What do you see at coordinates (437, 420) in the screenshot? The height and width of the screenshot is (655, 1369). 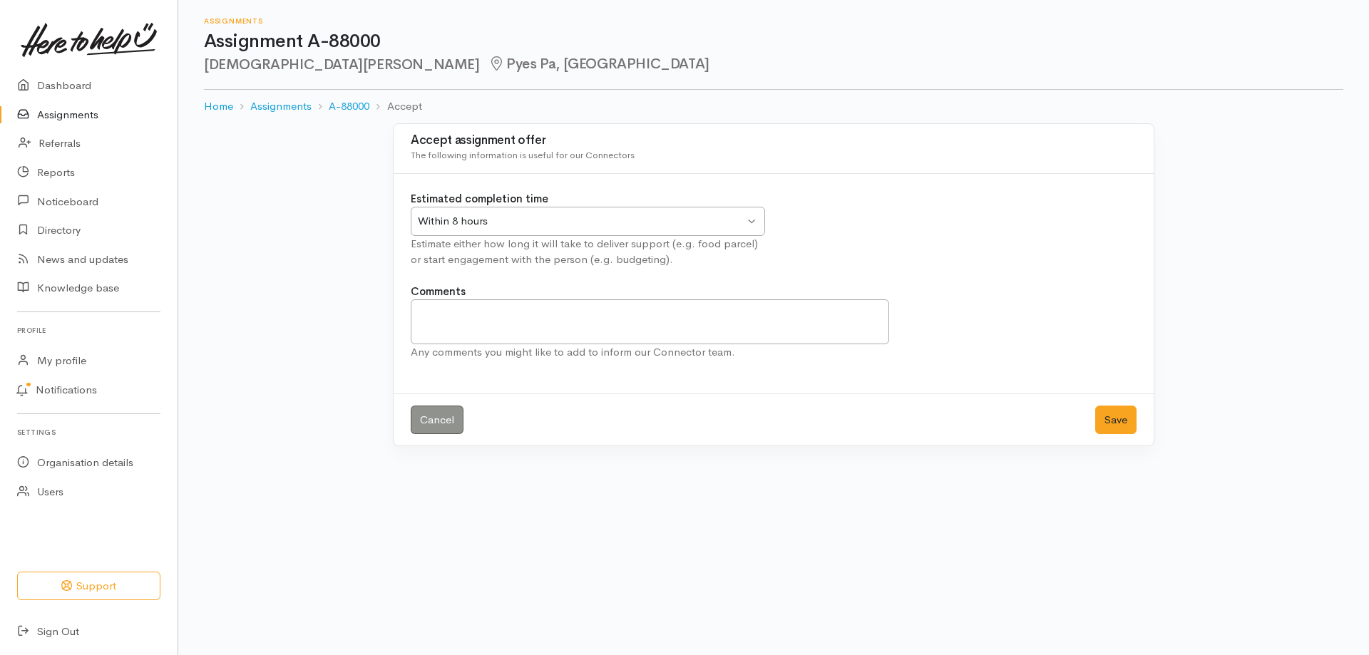 I see `a: Cancel` at bounding box center [437, 420].